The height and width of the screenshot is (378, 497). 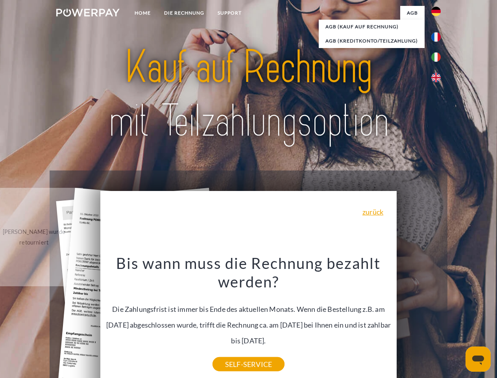 I want to click on a: zurück, so click(x=372, y=212).